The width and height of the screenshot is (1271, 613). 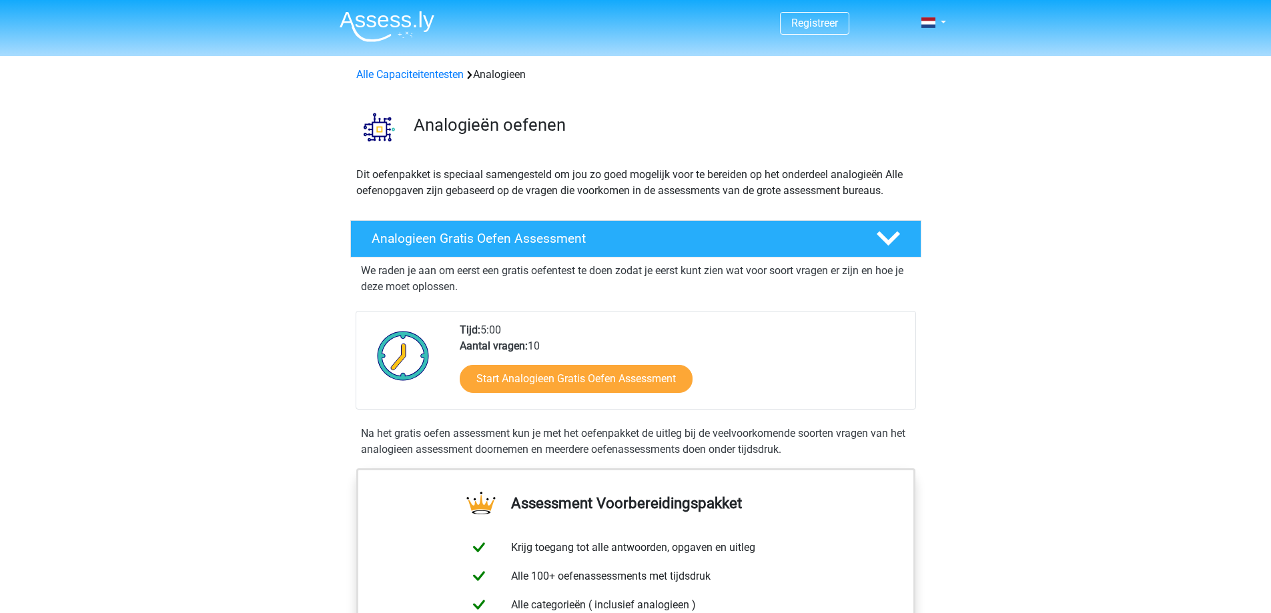 What do you see at coordinates (636, 183) in the screenshot?
I see `p: Dit oefenpakket is speciaal samengesteld om jou zo goed mogelijk voor te bereiden op het onderdee...` at bounding box center [636, 183].